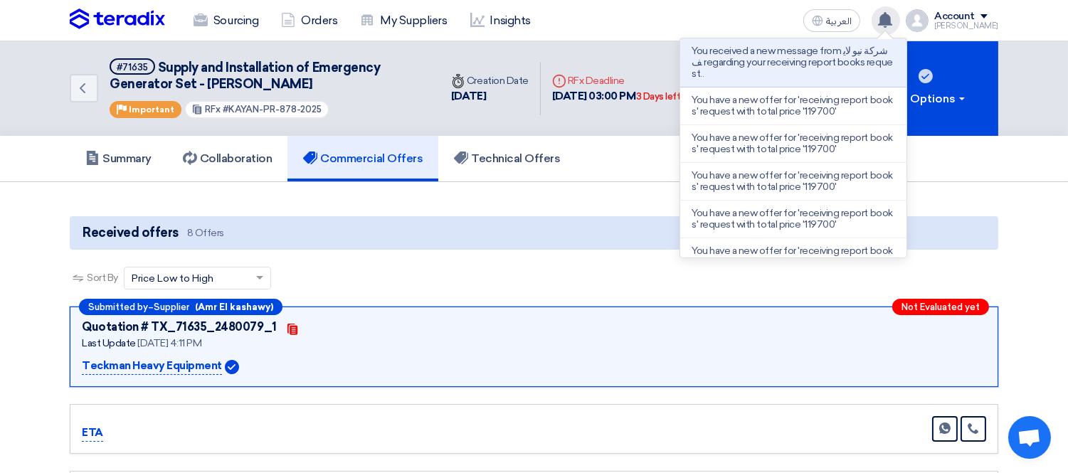 The image size is (1068, 473). Describe the element at coordinates (232, 367) in the screenshot. I see `img: Verified Account` at that location.